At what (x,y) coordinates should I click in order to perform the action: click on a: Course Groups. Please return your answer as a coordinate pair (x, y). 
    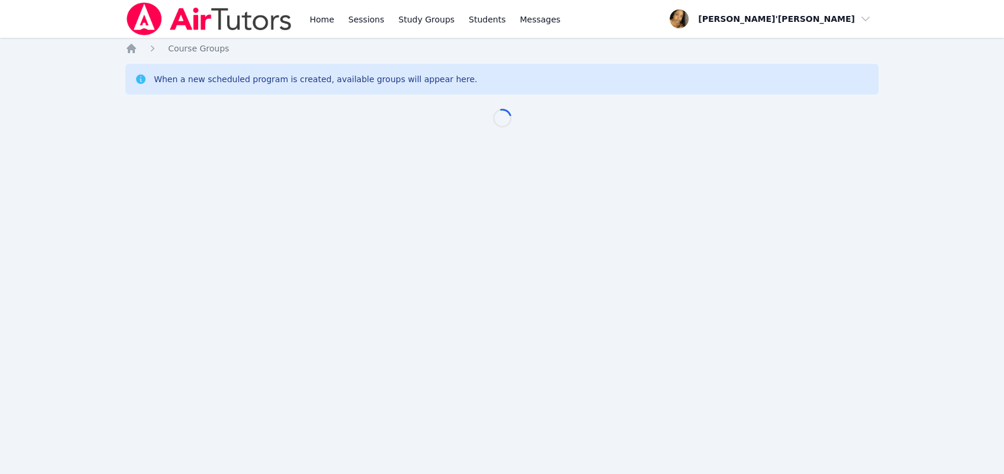
    Looking at the image, I should click on (198, 48).